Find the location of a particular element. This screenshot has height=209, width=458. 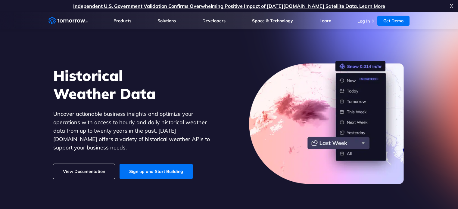

a: Sign up and Start Building is located at coordinates (156, 172).